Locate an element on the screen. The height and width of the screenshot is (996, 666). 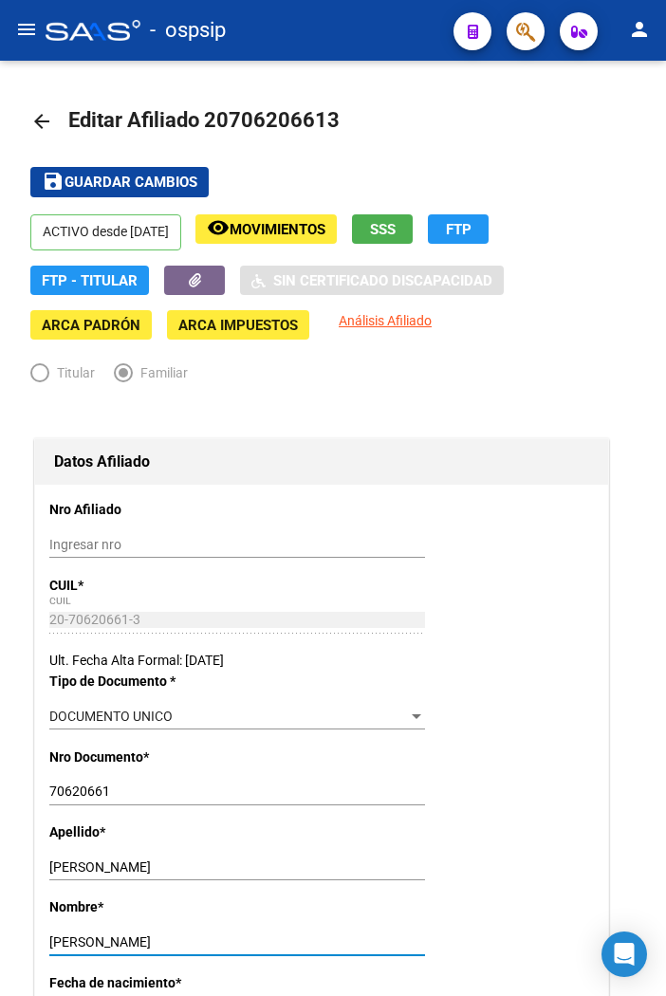
span: - ospsip is located at coordinates (188, 30).